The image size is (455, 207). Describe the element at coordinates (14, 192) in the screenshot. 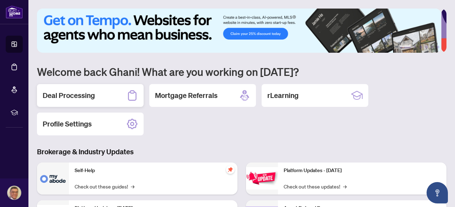

I see `img: Profile Icon` at that location.